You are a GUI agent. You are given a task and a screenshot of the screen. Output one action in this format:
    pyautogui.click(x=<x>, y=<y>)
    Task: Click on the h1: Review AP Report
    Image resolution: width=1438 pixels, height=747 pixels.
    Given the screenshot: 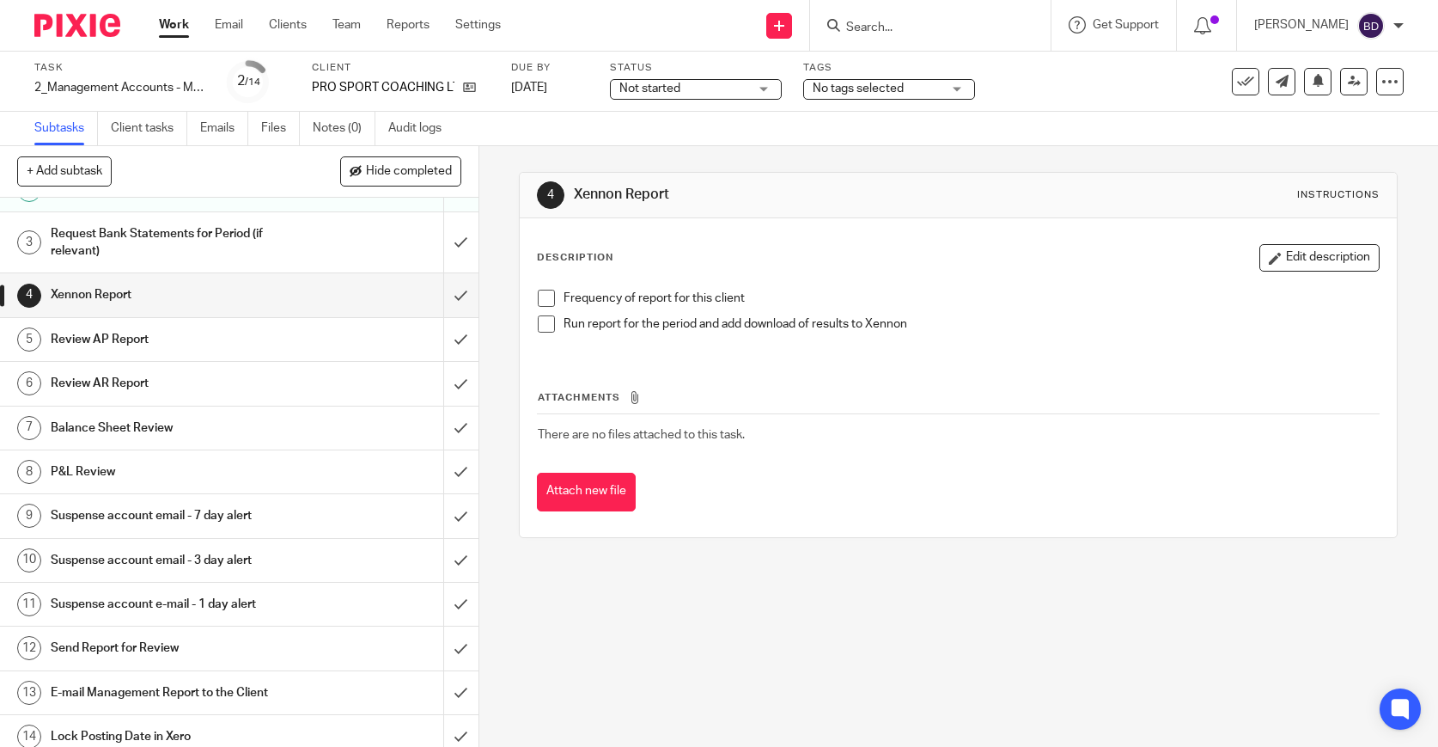 What is the action you would take?
    pyautogui.click(x=176, y=339)
    